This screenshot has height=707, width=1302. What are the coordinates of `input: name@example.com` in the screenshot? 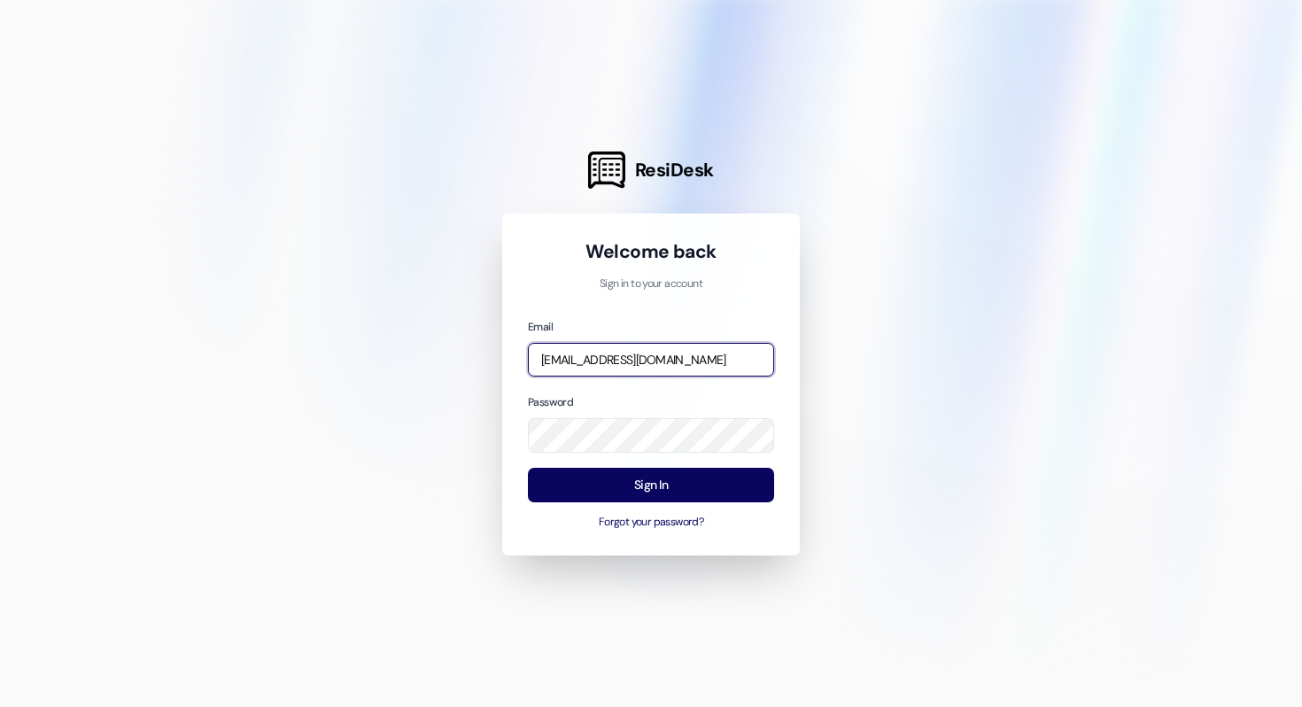 It's located at (651, 360).